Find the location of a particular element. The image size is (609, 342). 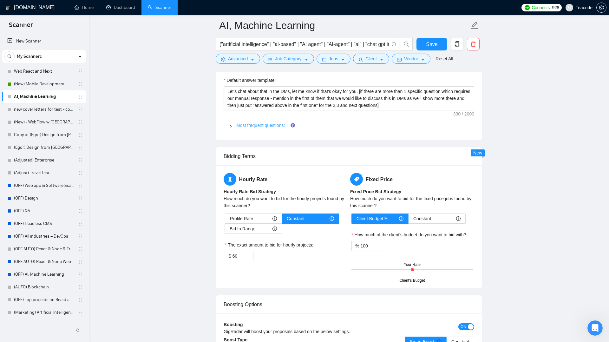

span: folder is located at coordinates (324, 59).